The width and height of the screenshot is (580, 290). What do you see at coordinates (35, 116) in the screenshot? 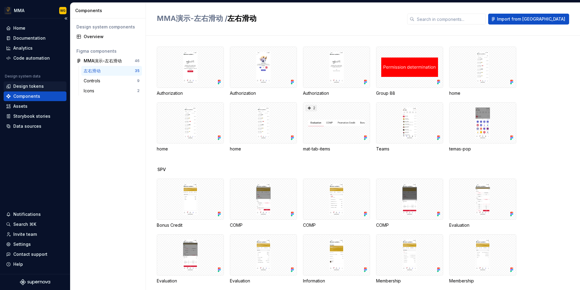
I see `a: Storybook stories` at bounding box center [35, 116].